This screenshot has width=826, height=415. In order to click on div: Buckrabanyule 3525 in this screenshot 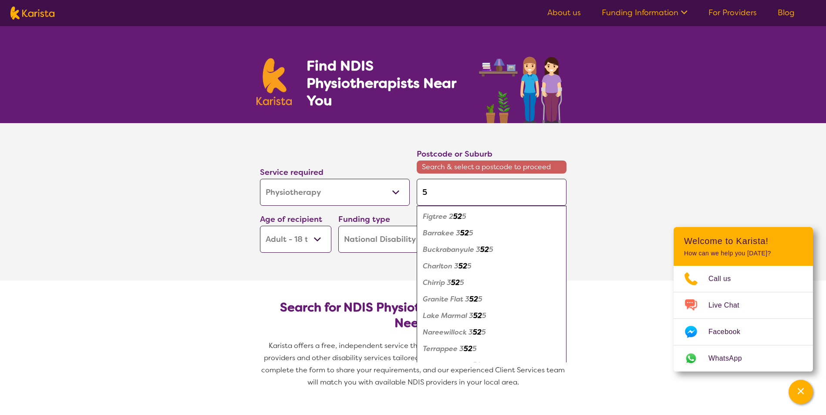, I will do `click(491, 250)`.